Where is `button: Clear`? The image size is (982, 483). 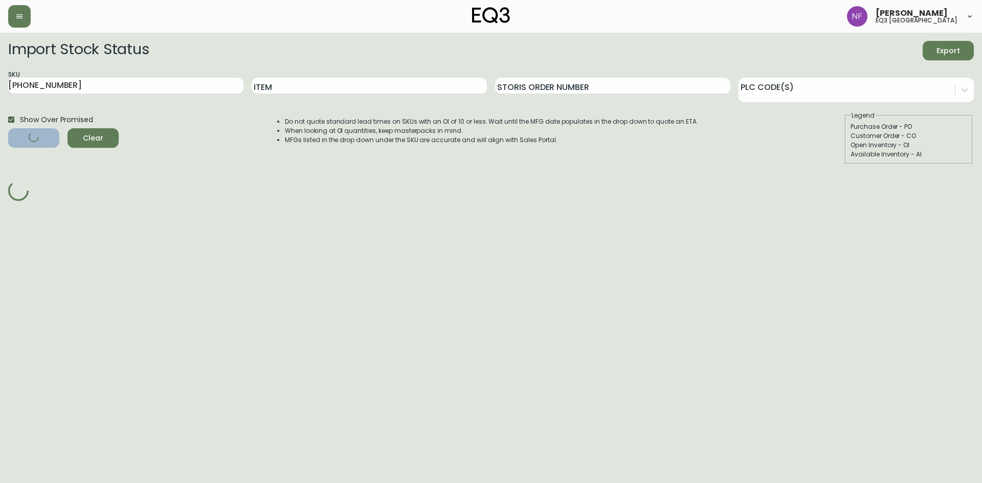
button: Clear is located at coordinates (93, 138).